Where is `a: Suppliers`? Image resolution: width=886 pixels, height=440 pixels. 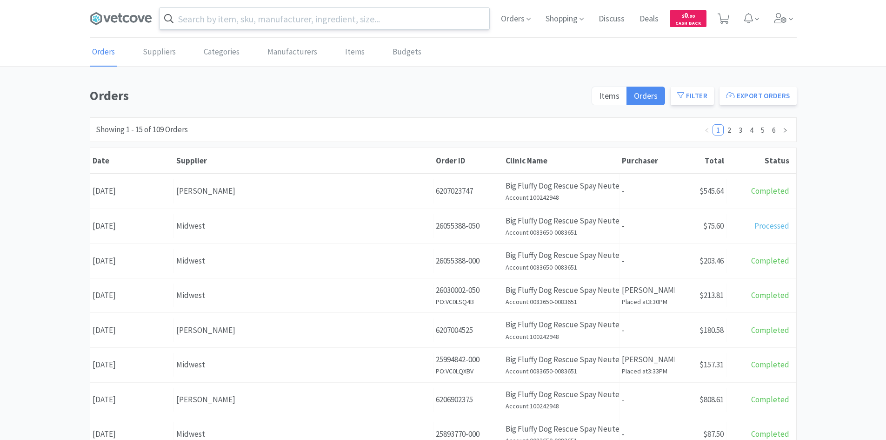 a: Suppliers is located at coordinates (159, 52).